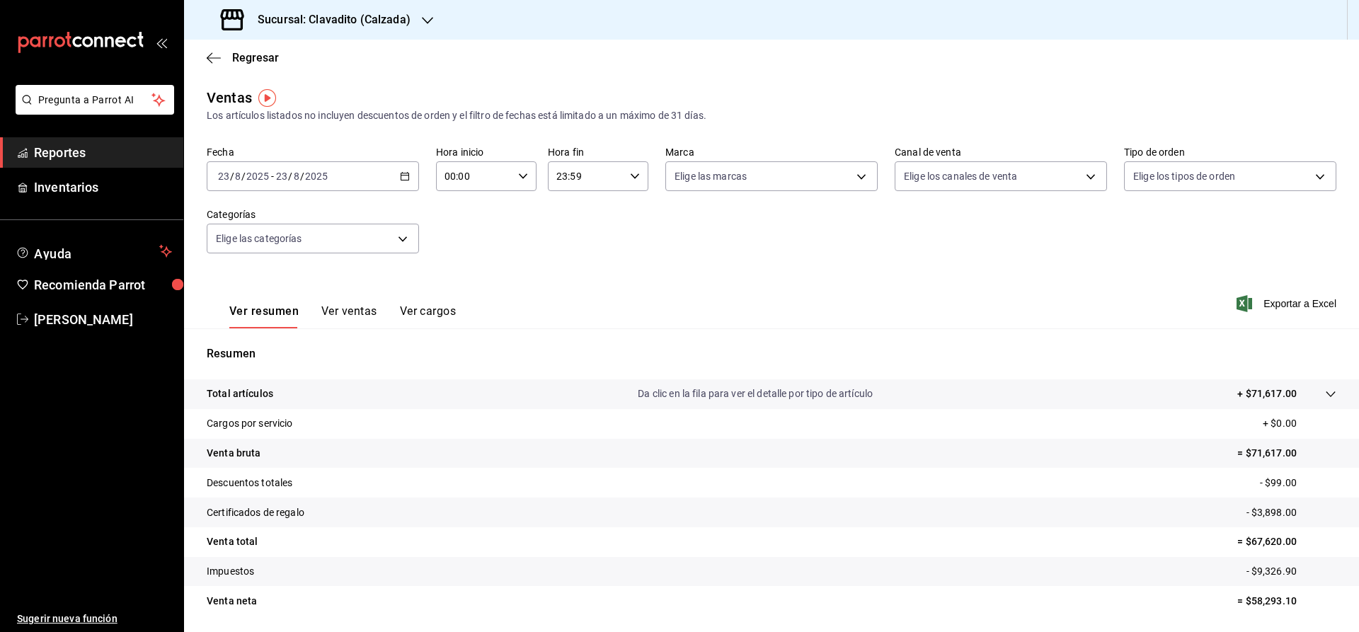 This screenshot has width=1359, height=632. Describe the element at coordinates (755, 394) in the screenshot. I see `p: Da clic en la fila para ver el detalle por tipo de artículo` at that location.